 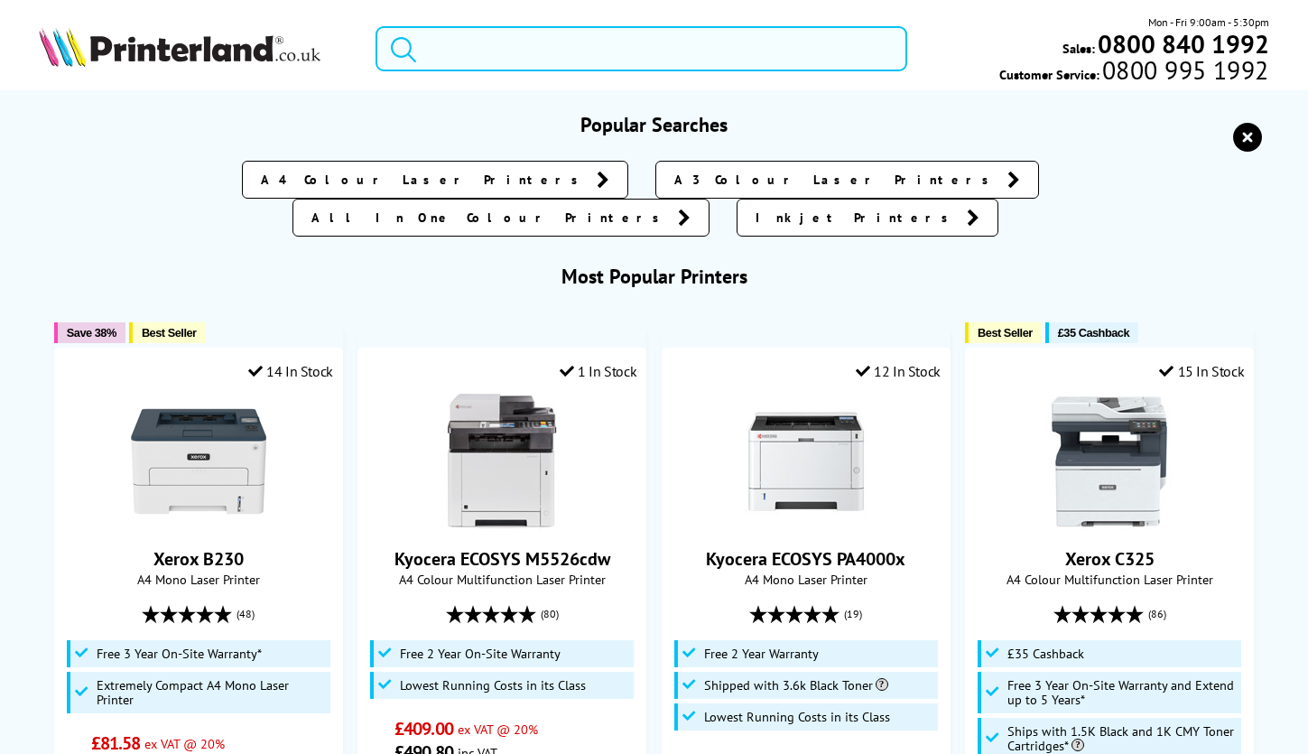 I want to click on img: Kyocera ECOSYS PA4000x, so click(x=806, y=461).